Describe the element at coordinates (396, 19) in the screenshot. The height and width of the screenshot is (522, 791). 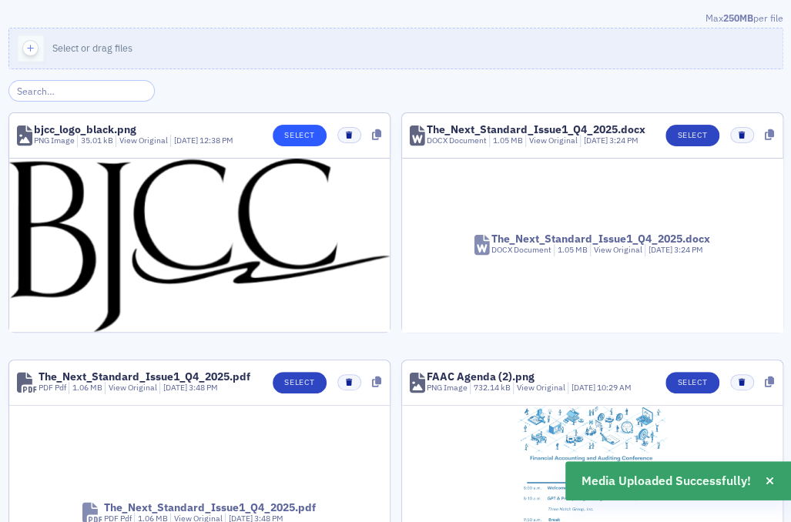
I see `div: Max per file` at that location.